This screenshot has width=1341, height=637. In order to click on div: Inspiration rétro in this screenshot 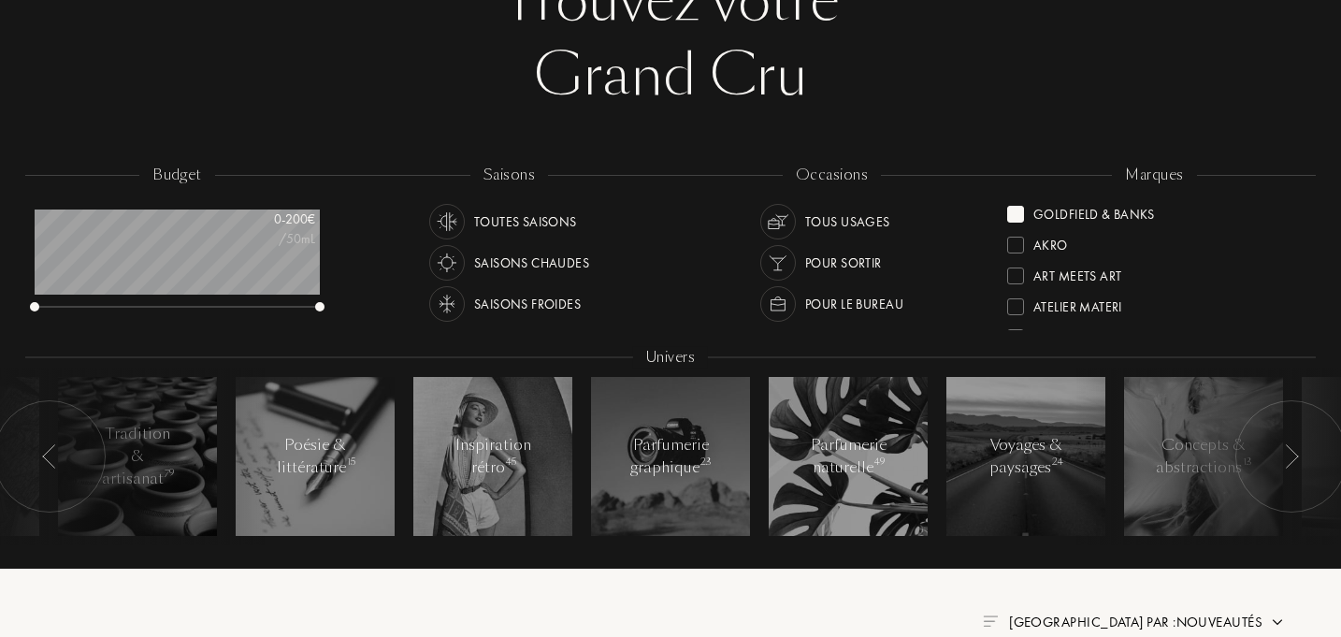, I will do `click(493, 456)`.